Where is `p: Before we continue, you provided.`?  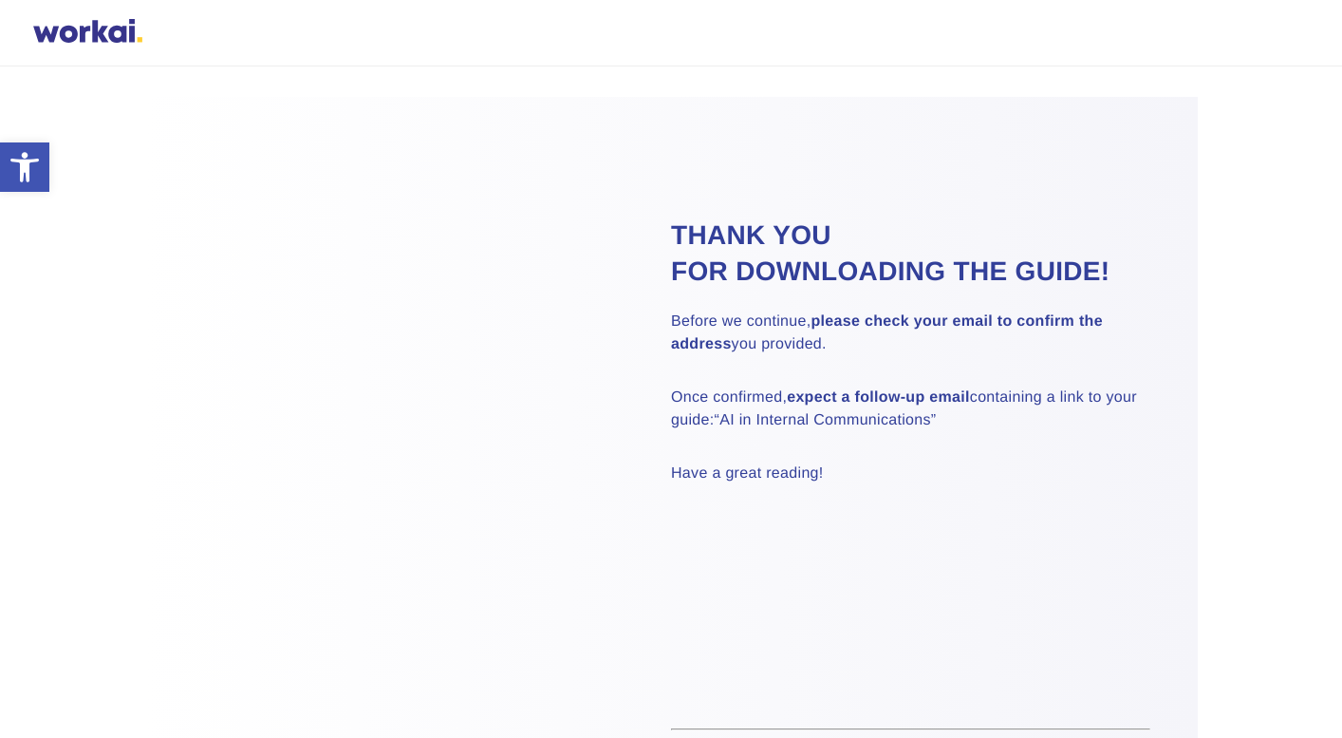
p: Before we continue, you provided. is located at coordinates (910, 333).